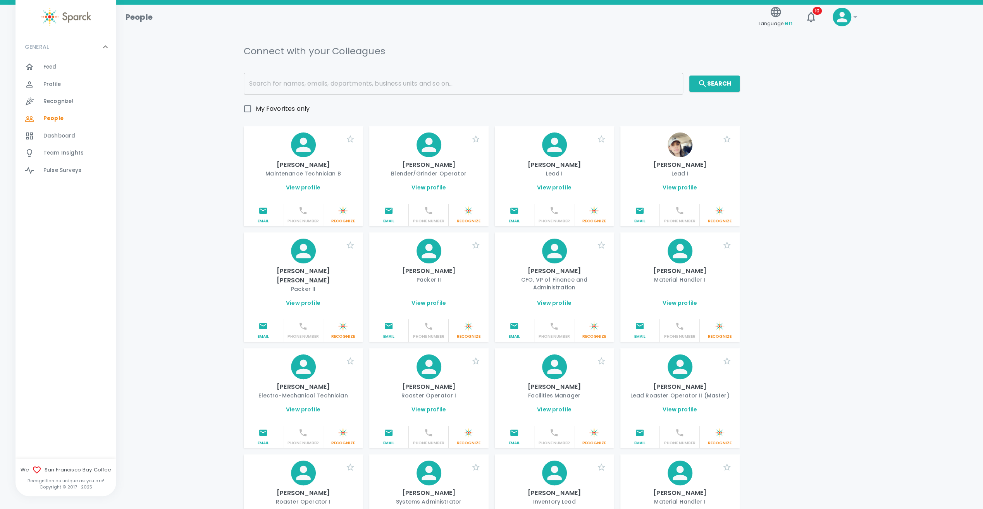  Describe the element at coordinates (66, 67) in the screenshot. I see `div: Feed` at that location.